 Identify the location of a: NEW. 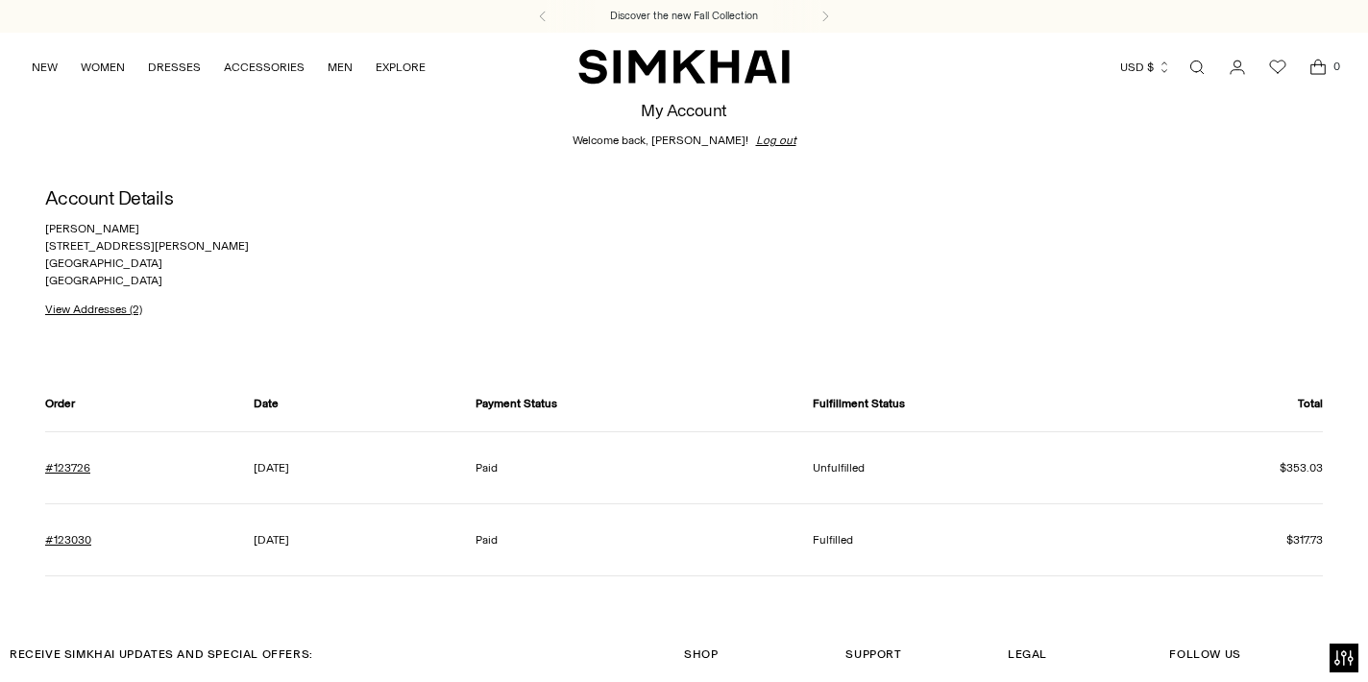
(44, 67).